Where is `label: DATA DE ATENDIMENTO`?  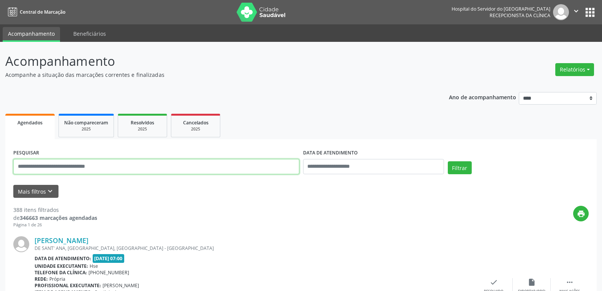 label: DATA DE ATENDIMENTO is located at coordinates (330, 153).